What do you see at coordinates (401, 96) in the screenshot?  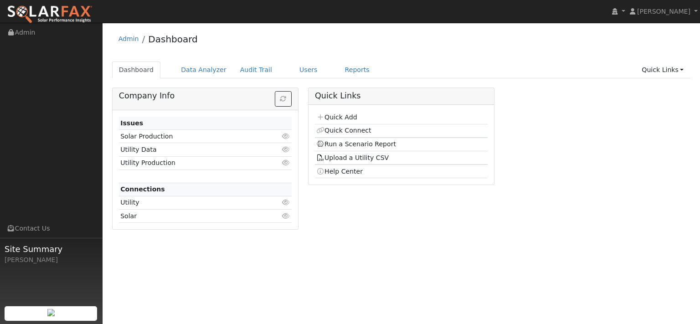 I see `h5: Quick Links` at bounding box center [401, 96].